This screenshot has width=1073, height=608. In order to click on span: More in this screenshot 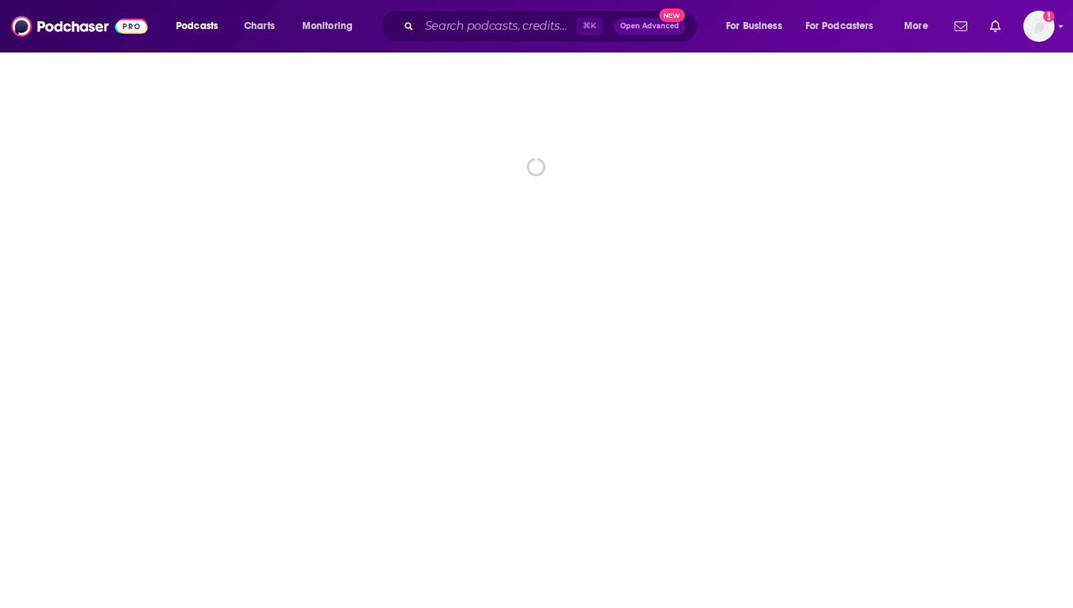, I will do `click(916, 26)`.